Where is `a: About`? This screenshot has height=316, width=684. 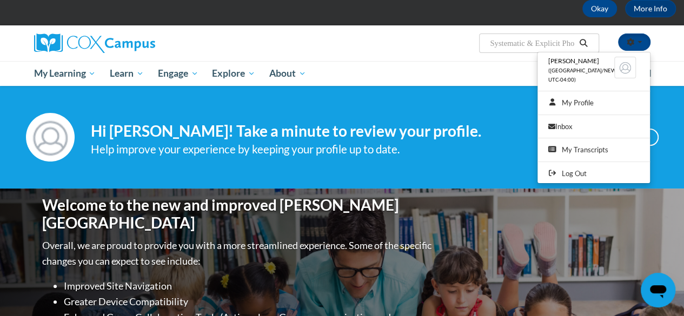
a: About is located at coordinates (287, 73).